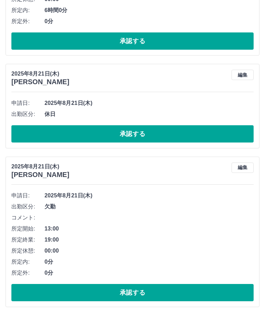 The height and width of the screenshot is (314, 265). I want to click on span: 所定終業:, so click(28, 240).